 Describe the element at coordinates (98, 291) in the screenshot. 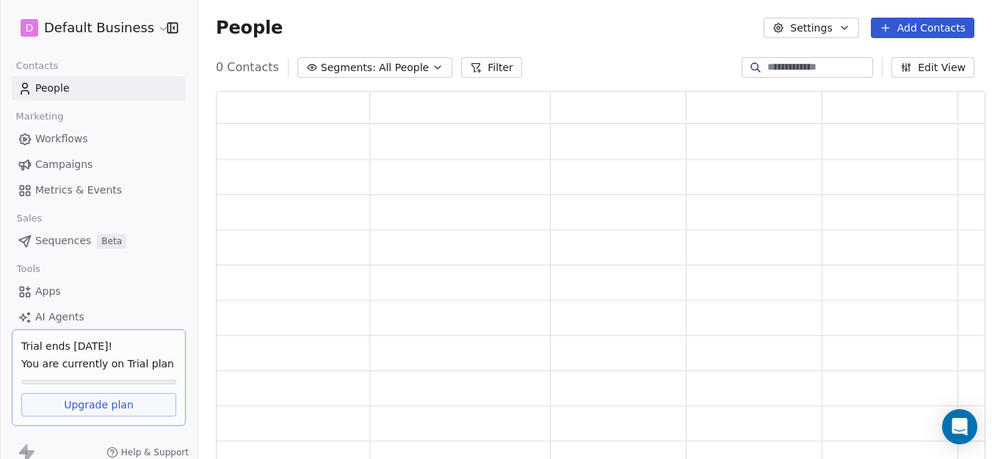

I see `a: Apps` at that location.